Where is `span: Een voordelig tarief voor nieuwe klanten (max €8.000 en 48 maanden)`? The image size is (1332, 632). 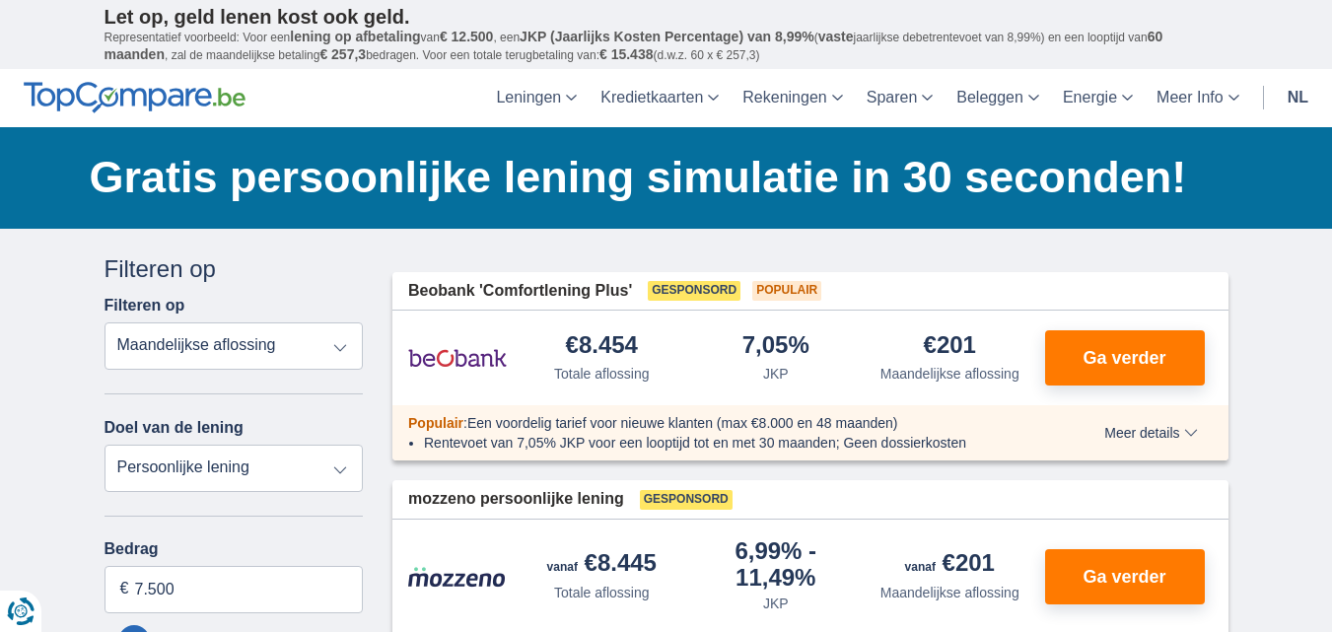
span: Een voordelig tarief voor nieuwe klanten (max €8.000 en 48 maanden) is located at coordinates (682, 423).